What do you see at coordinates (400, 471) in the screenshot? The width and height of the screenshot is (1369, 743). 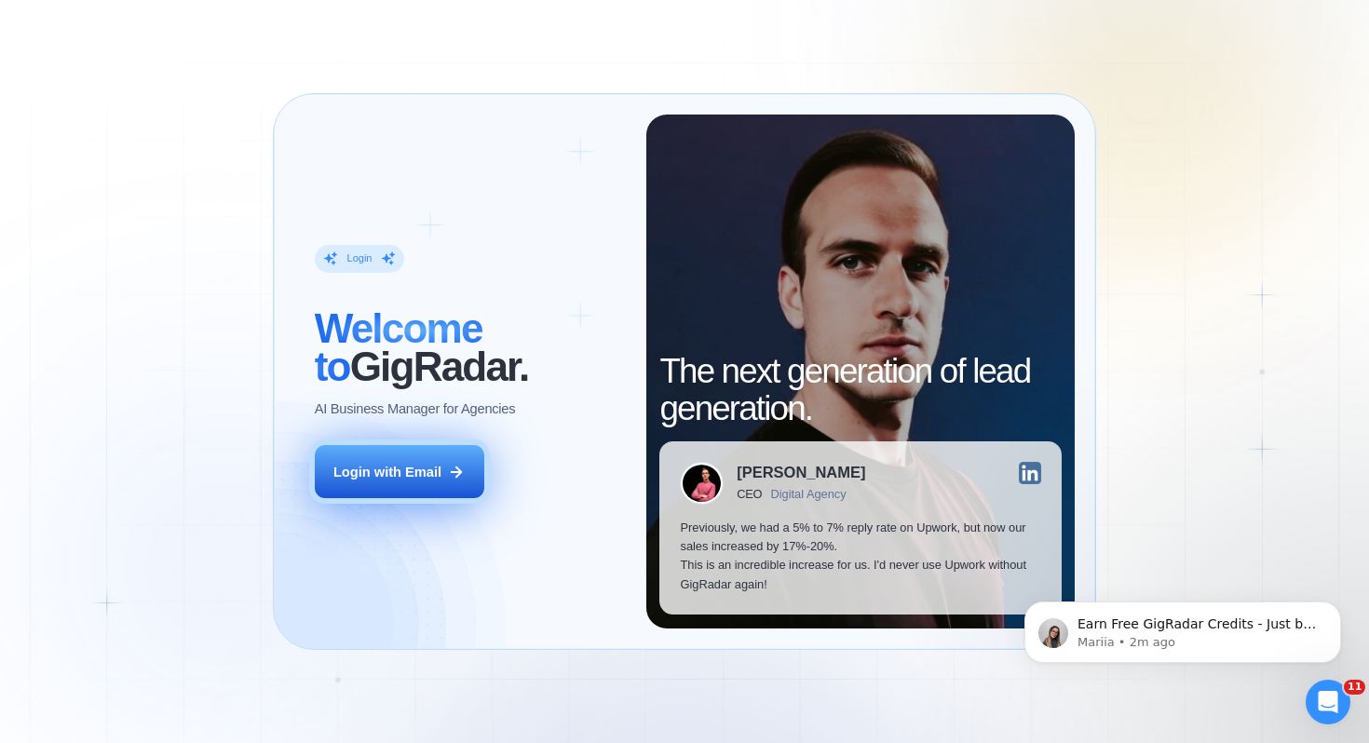 I see `button: Login with Email` at bounding box center [400, 471].